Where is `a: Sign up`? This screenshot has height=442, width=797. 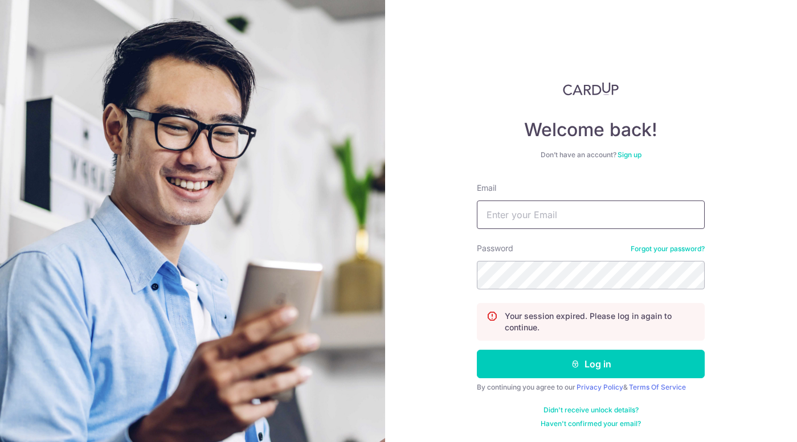 a: Sign up is located at coordinates (629, 154).